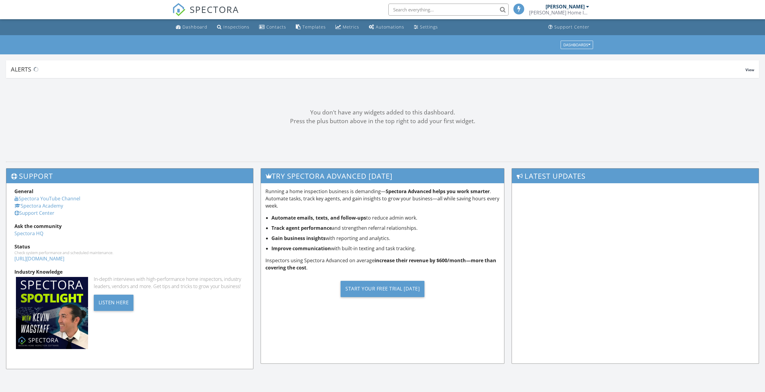 The width and height of the screenshot is (765, 392). I want to click on div: In-depth interviews with high-performance home inspectors, industry leaders, vendors and more. Ge..., so click(169, 283).